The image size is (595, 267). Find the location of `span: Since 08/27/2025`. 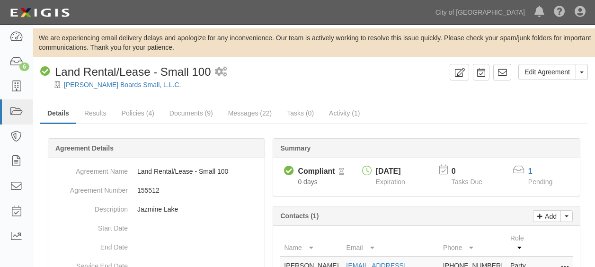

span: Since 08/27/2025 is located at coordinates (307, 182).